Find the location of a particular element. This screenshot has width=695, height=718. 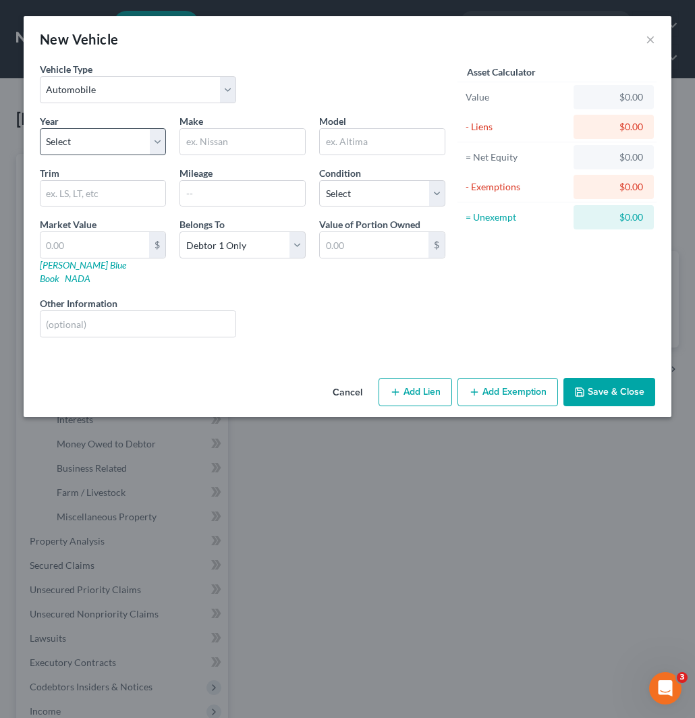

button: Cancel is located at coordinates (347, 393).